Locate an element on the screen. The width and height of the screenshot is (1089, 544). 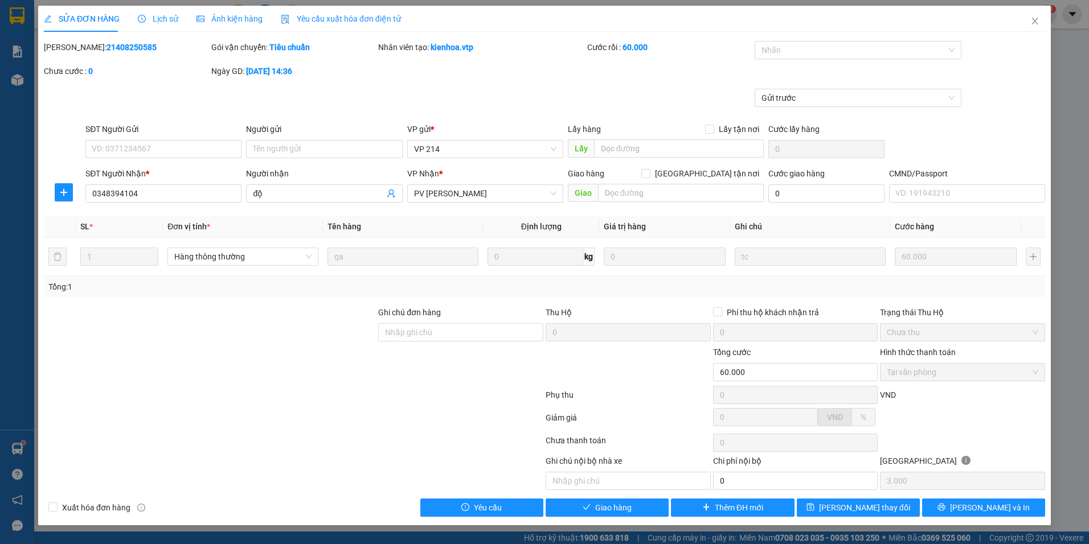
span: clock-circle is located at coordinates (142, 19).